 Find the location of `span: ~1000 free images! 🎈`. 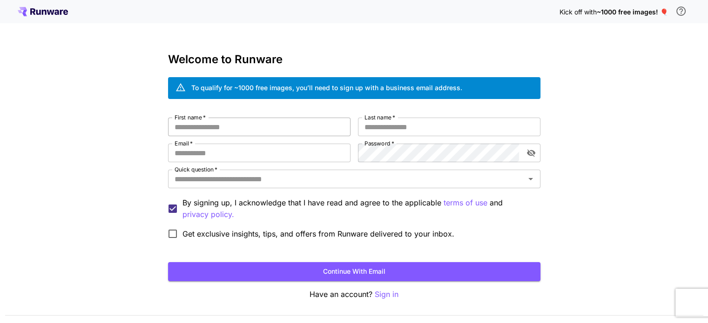

span: ~1000 free images! 🎈 is located at coordinates (632, 12).